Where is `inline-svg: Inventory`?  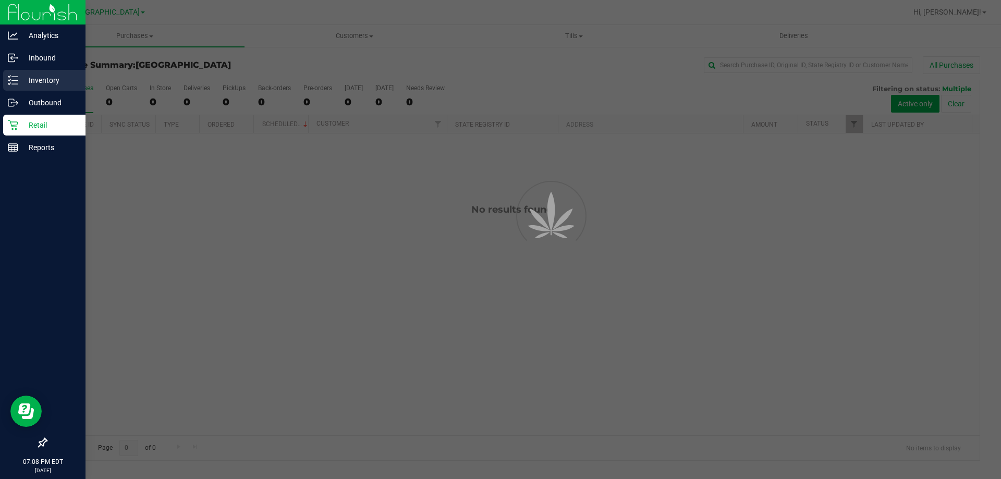
inline-svg: Inventory is located at coordinates (13, 80).